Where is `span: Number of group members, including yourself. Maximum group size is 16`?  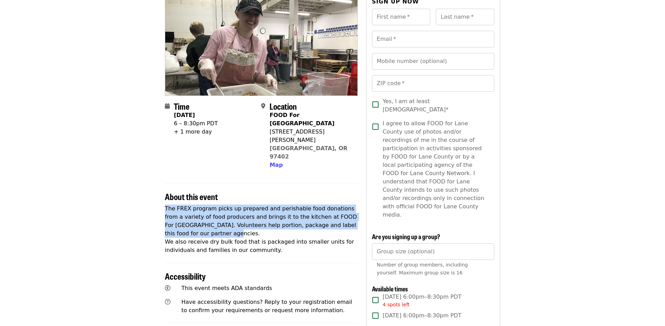
span: Number of group members, including yourself. Maximum group size is 16 is located at coordinates (422, 269).